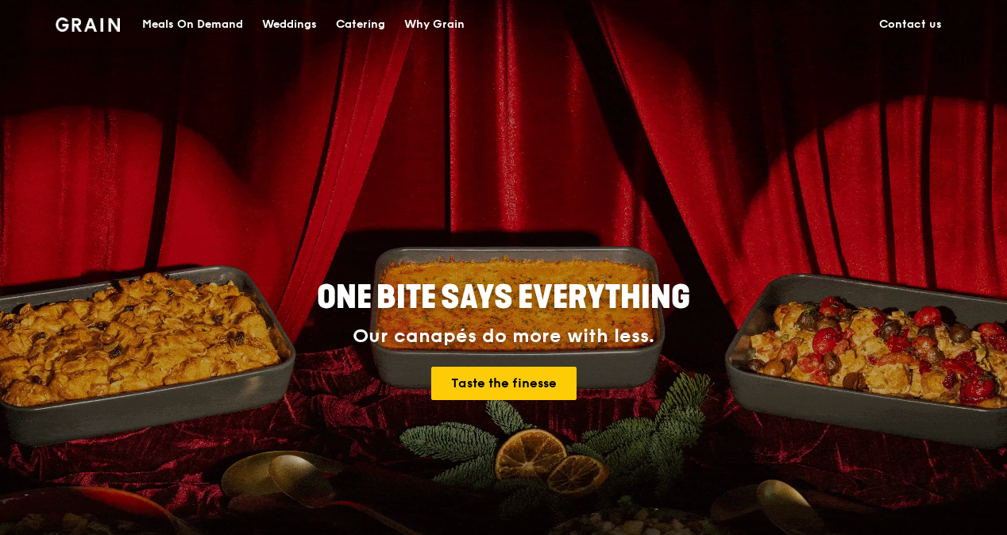 This screenshot has height=535, width=1007. What do you see at coordinates (87, 25) in the screenshot?
I see `img: Grain` at bounding box center [87, 25].